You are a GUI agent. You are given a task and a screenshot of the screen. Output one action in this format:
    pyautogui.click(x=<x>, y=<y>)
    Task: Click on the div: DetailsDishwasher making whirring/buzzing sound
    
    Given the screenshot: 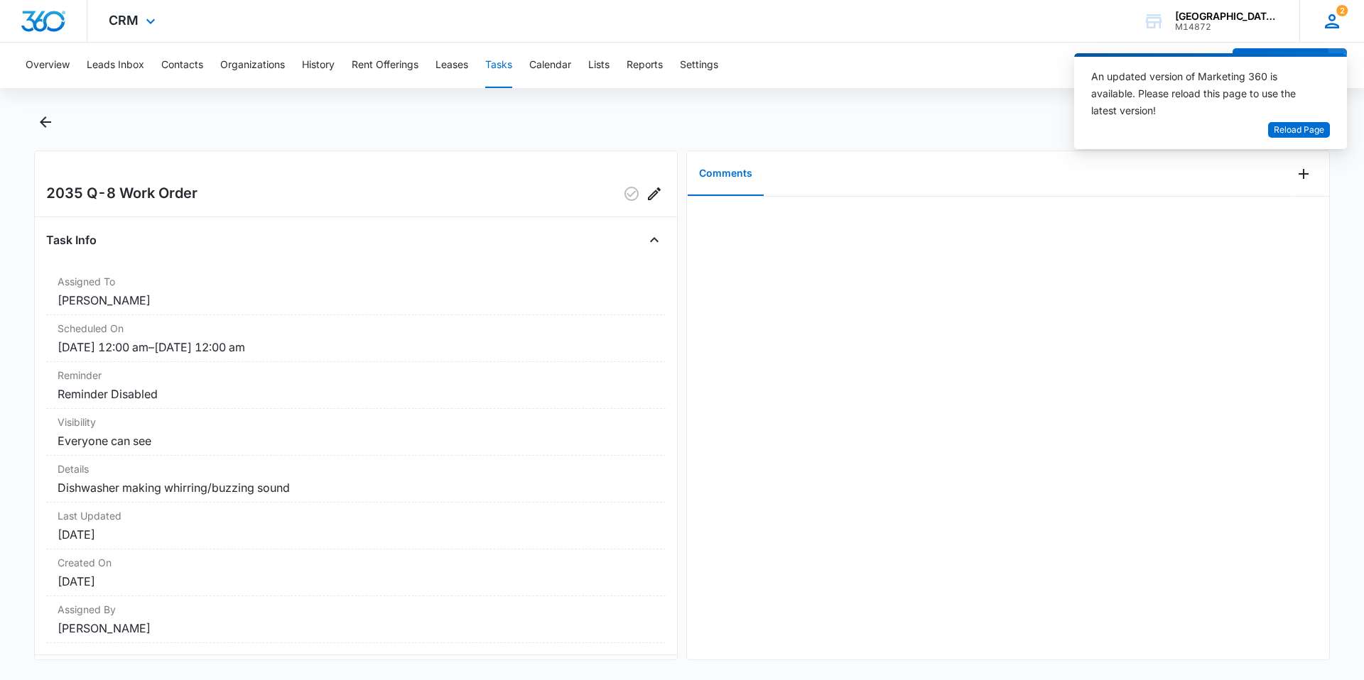 What is the action you would take?
    pyautogui.click(x=356, y=479)
    